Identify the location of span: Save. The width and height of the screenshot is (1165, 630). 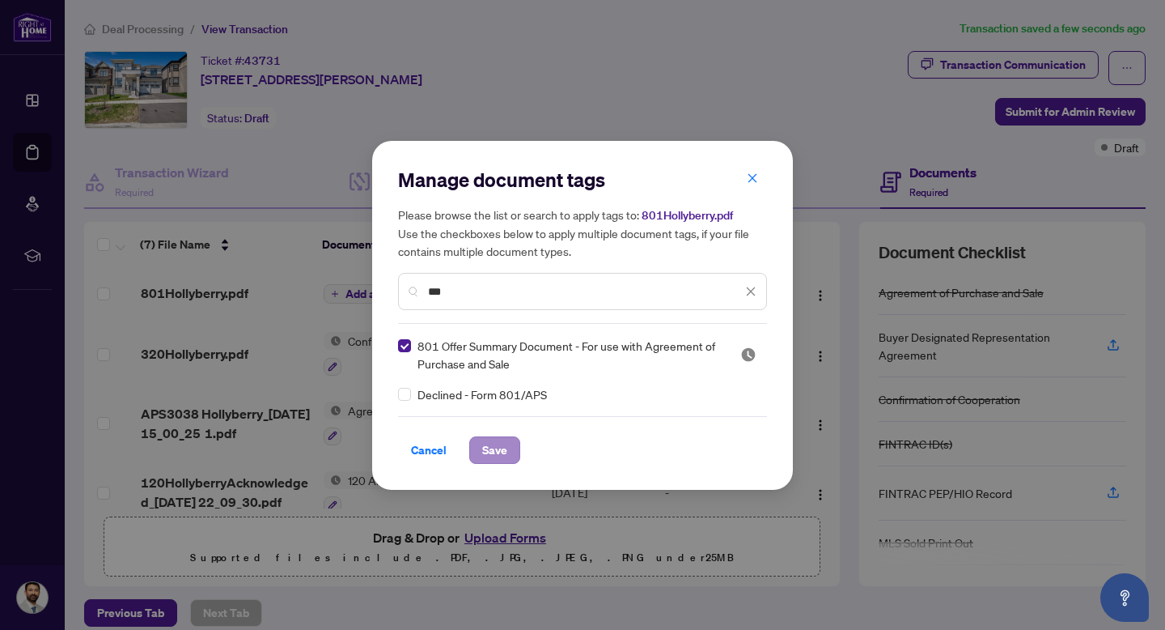
(494, 450).